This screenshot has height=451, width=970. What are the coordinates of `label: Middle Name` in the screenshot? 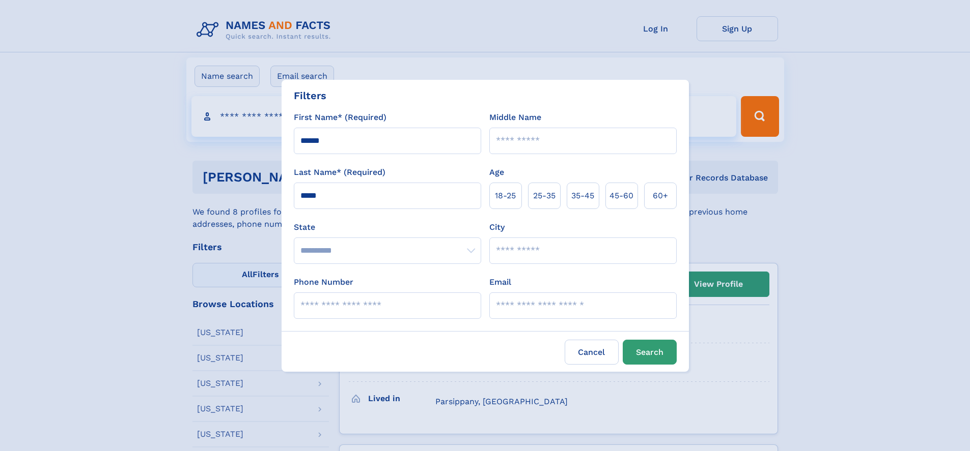 It's located at (515, 118).